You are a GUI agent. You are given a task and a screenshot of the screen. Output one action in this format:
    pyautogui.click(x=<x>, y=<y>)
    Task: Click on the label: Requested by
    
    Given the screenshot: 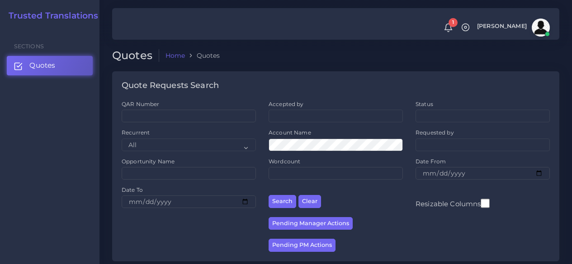 What is the action you would take?
    pyautogui.click(x=434, y=132)
    